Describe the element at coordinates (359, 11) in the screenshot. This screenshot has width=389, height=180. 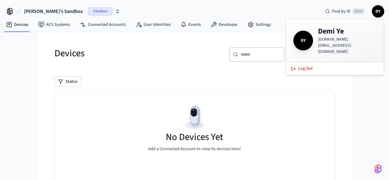
I see `span: Ctrl K` at that location.